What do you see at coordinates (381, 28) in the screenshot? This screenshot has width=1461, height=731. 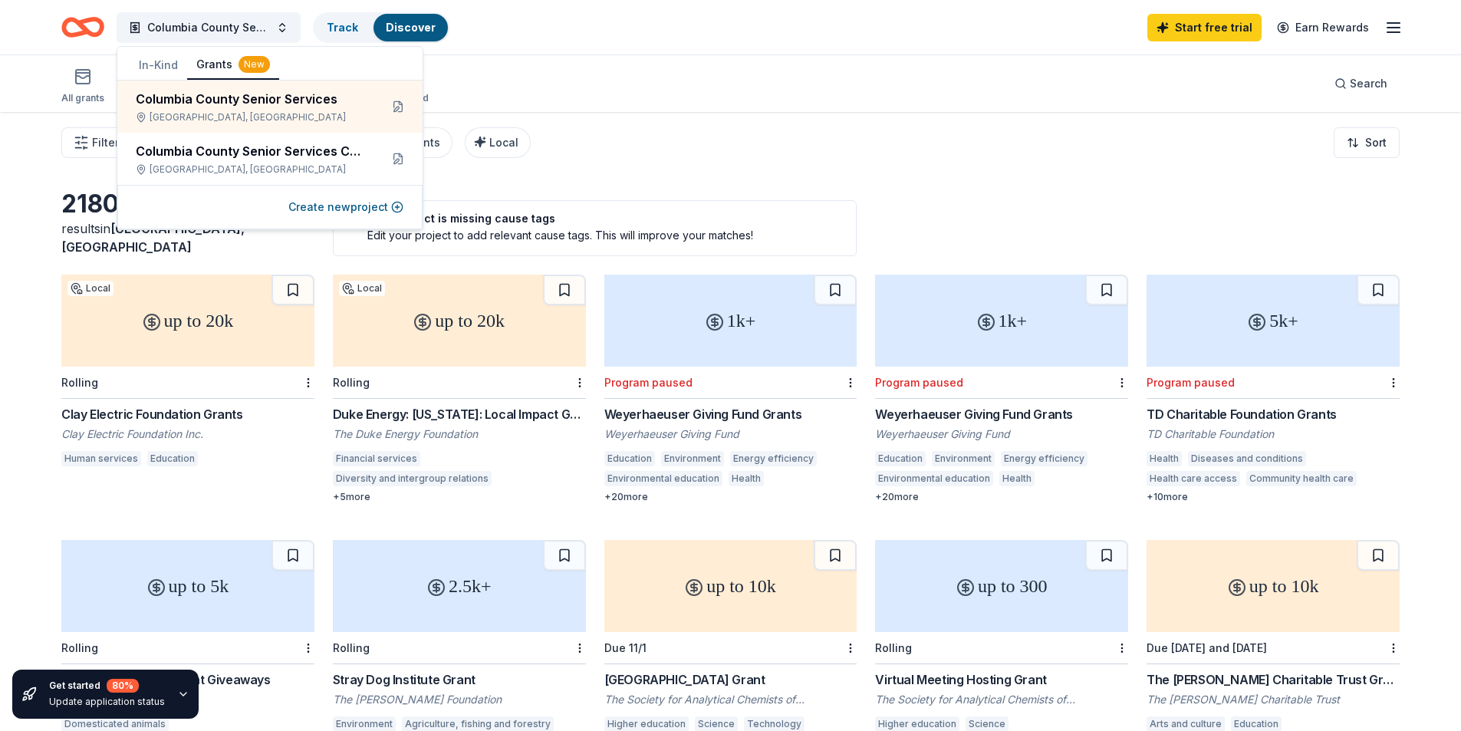 I see `button: TrackDiscover` at bounding box center [381, 28].